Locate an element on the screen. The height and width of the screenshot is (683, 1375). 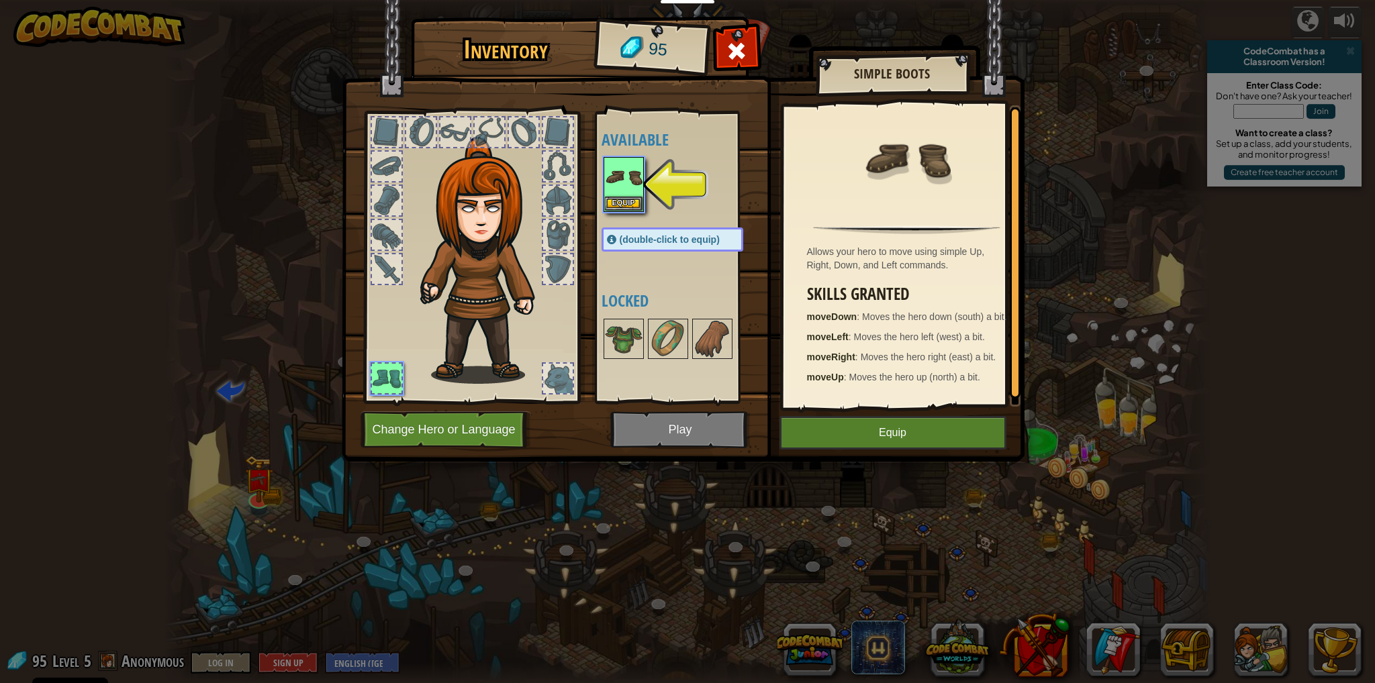
span: 95 is located at coordinates (657, 50).